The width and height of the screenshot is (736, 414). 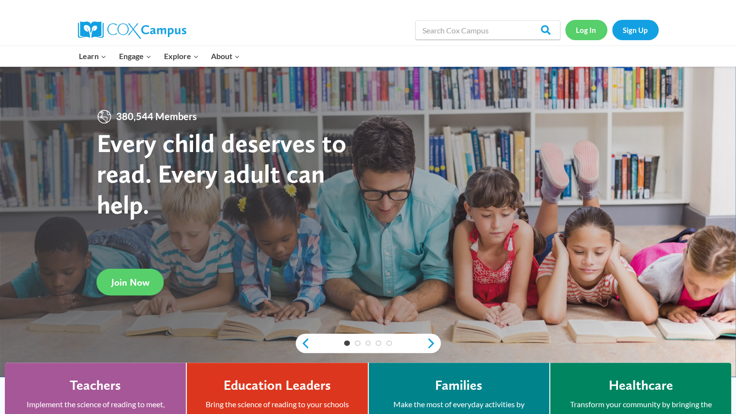 What do you see at coordinates (434, 343) in the screenshot?
I see `a: next` at bounding box center [434, 343].